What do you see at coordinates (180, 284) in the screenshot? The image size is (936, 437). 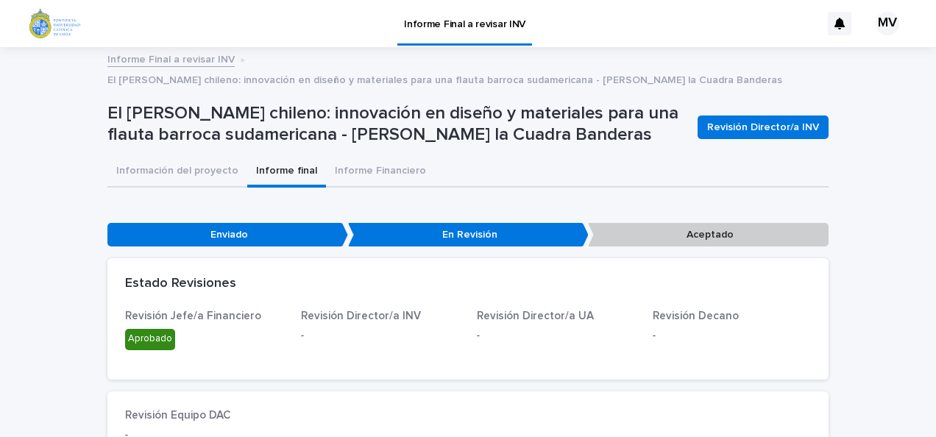 I see `h2: Estado Revisiones` at bounding box center [180, 284].